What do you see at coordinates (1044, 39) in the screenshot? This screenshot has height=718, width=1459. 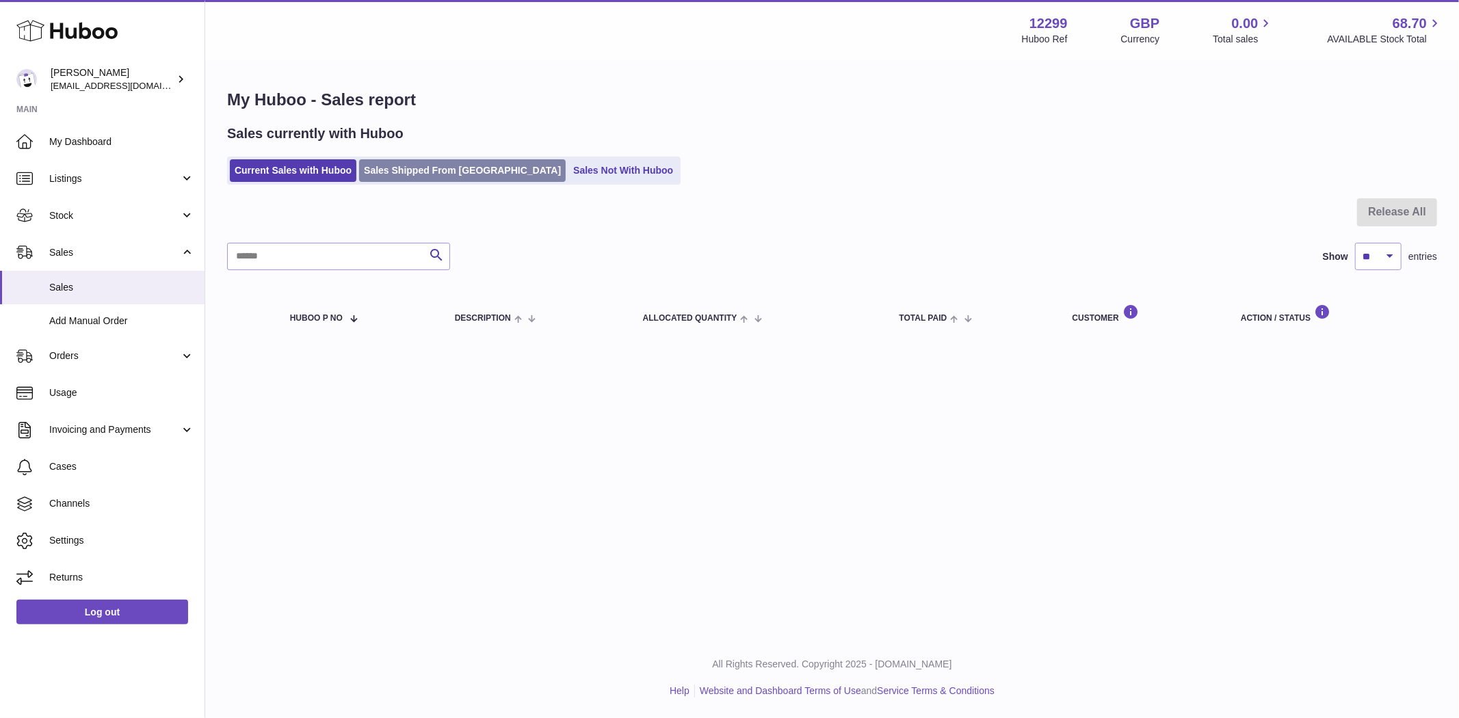 I see `div: Huboo Ref` at bounding box center [1044, 39].